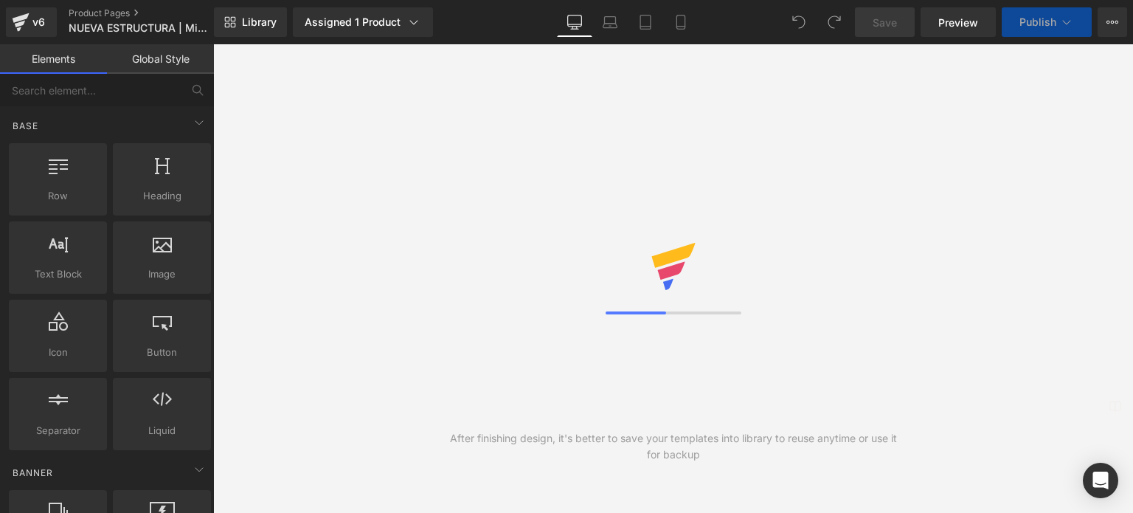 This screenshot has width=1133, height=513. Describe the element at coordinates (31, 22) in the screenshot. I see `a: v6` at that location.